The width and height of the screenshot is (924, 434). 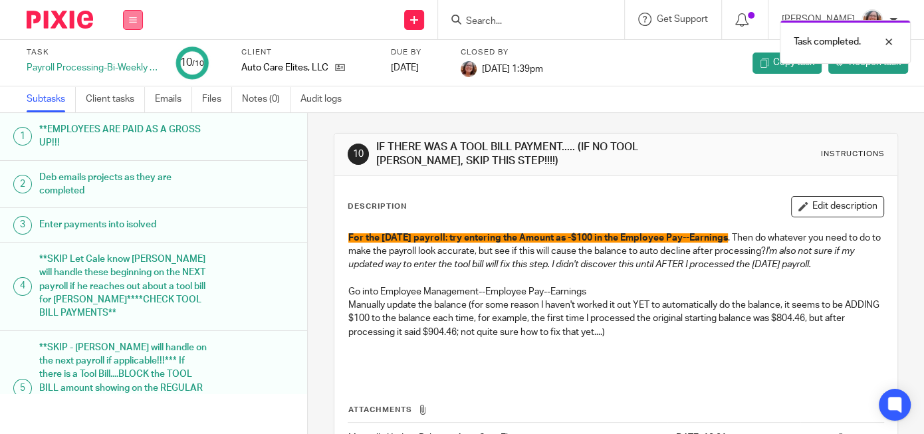 What do you see at coordinates (115, 99) in the screenshot?
I see `a: Client tasks` at bounding box center [115, 99].